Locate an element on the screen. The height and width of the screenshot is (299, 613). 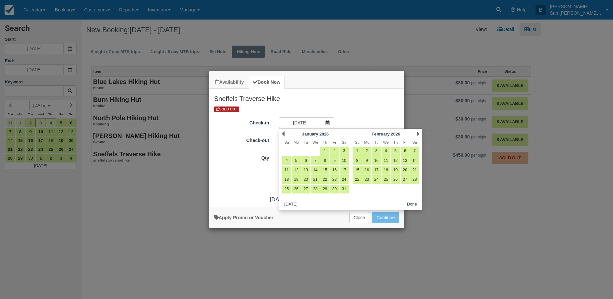
a: Book Now is located at coordinates (266, 82).